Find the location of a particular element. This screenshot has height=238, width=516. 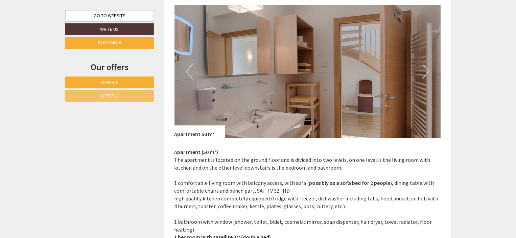

div: Apartment 50 m² is located at coordinates (200, 132).